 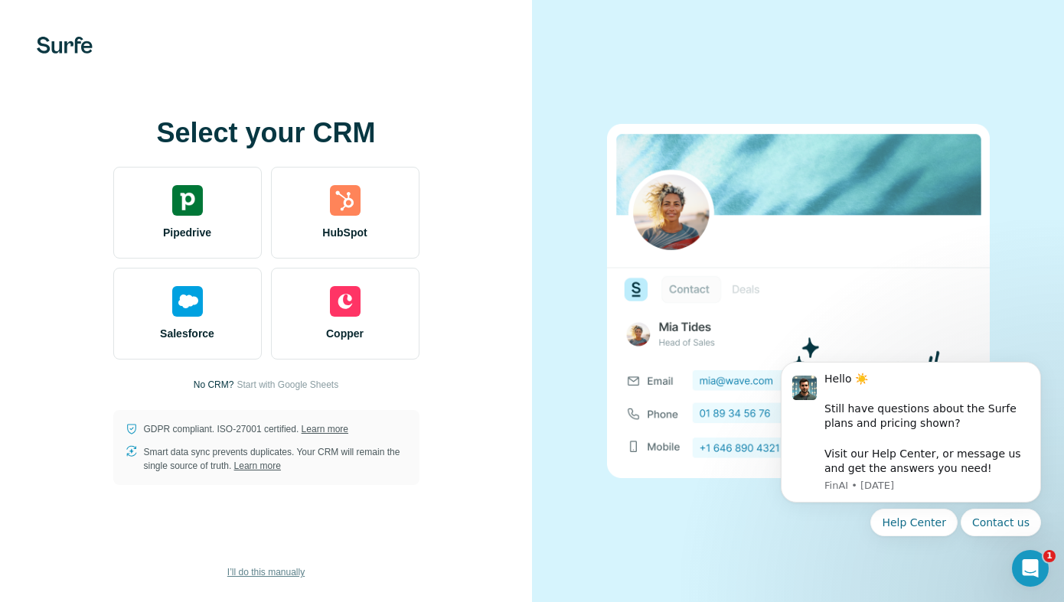 I want to click on span: Start with Google Sheets, so click(x=287, y=385).